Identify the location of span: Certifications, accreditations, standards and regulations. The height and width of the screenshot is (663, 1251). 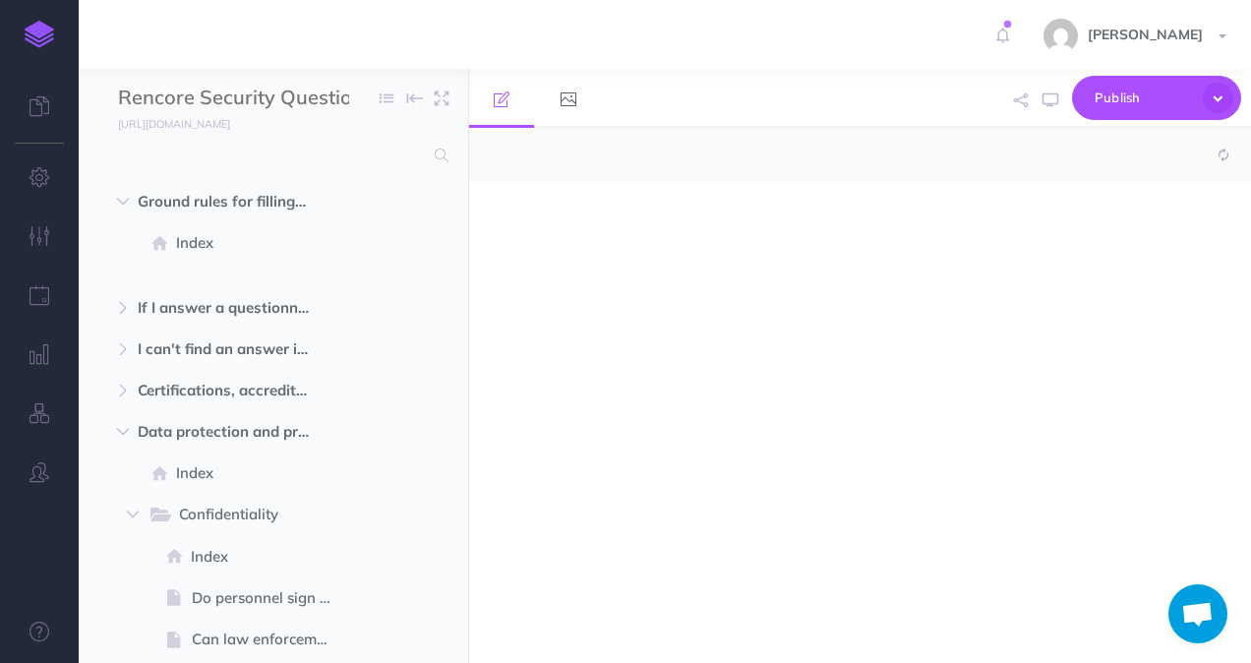
(231, 391).